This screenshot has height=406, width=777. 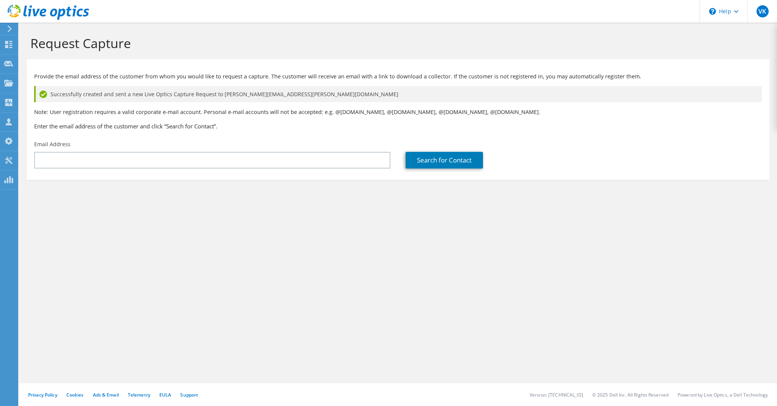 I want to click on li: © 2025 Dell Inc. All Rights Reserved, so click(x=630, y=395).